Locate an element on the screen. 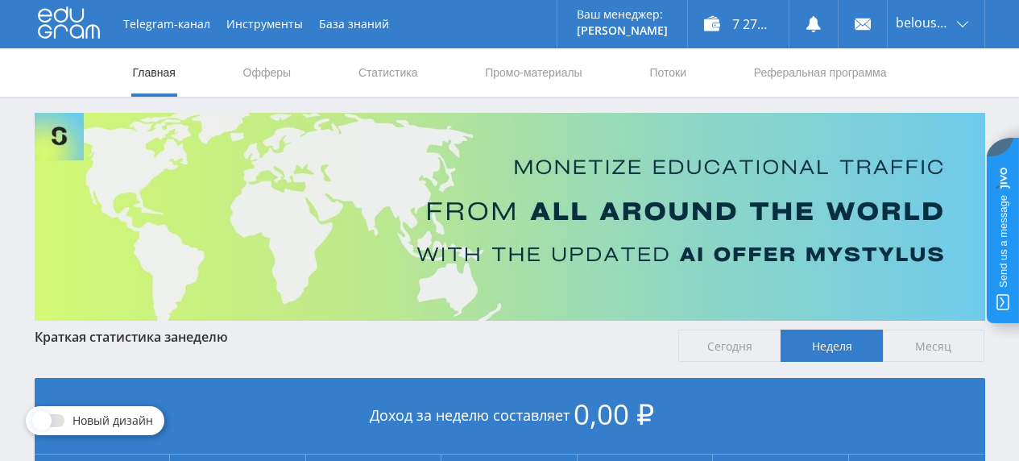 The height and width of the screenshot is (461, 1019). a: Офферы is located at coordinates (267, 72).